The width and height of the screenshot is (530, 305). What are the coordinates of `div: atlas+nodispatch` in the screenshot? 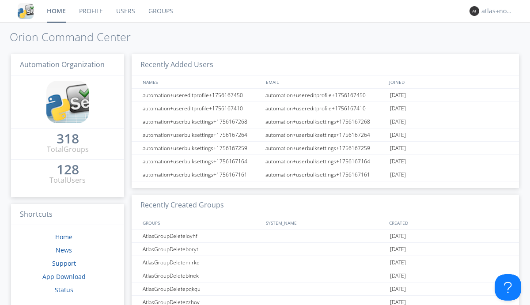 It's located at (498, 11).